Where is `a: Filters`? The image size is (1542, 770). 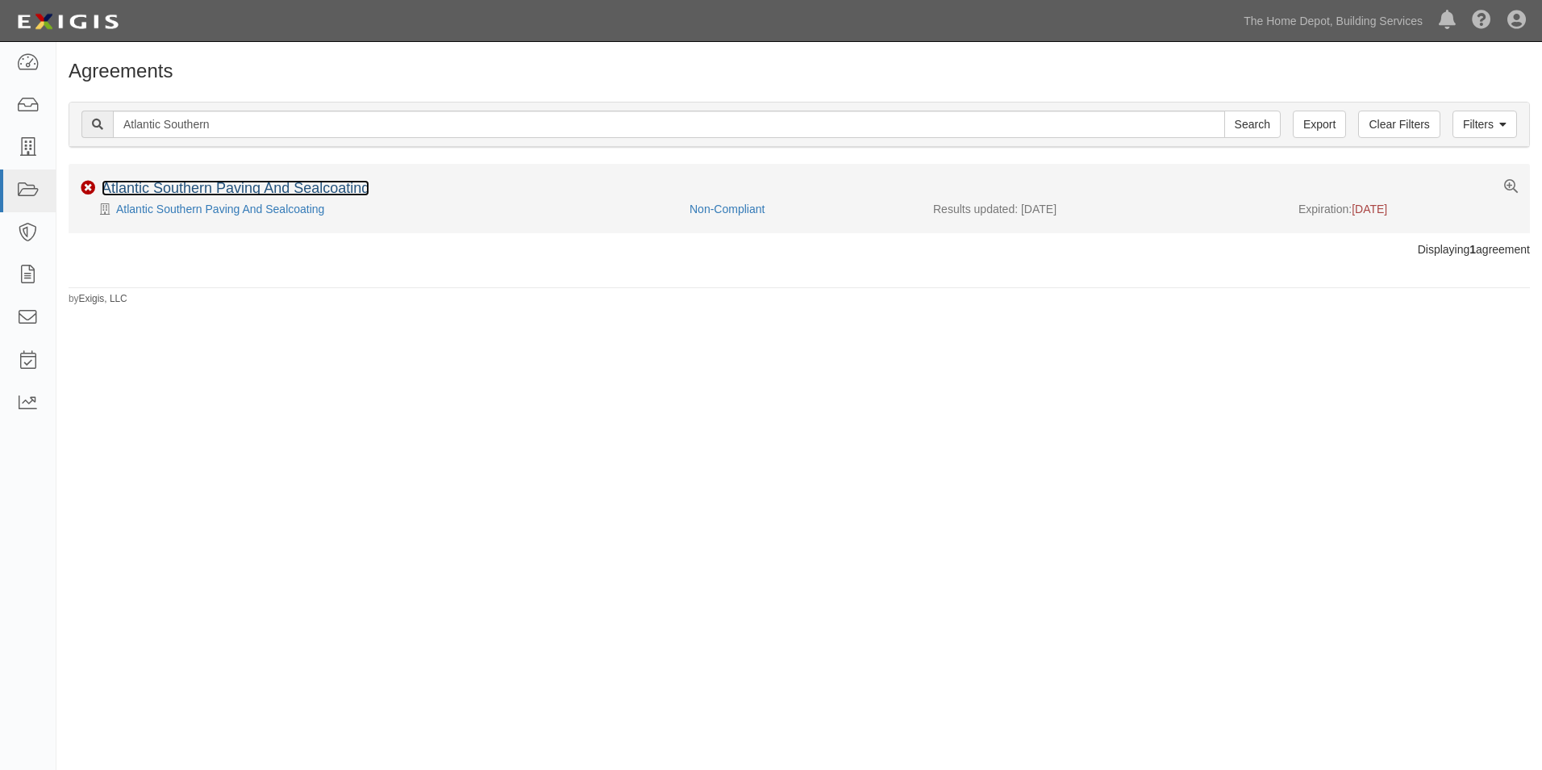
a: Filters is located at coordinates (1485, 124).